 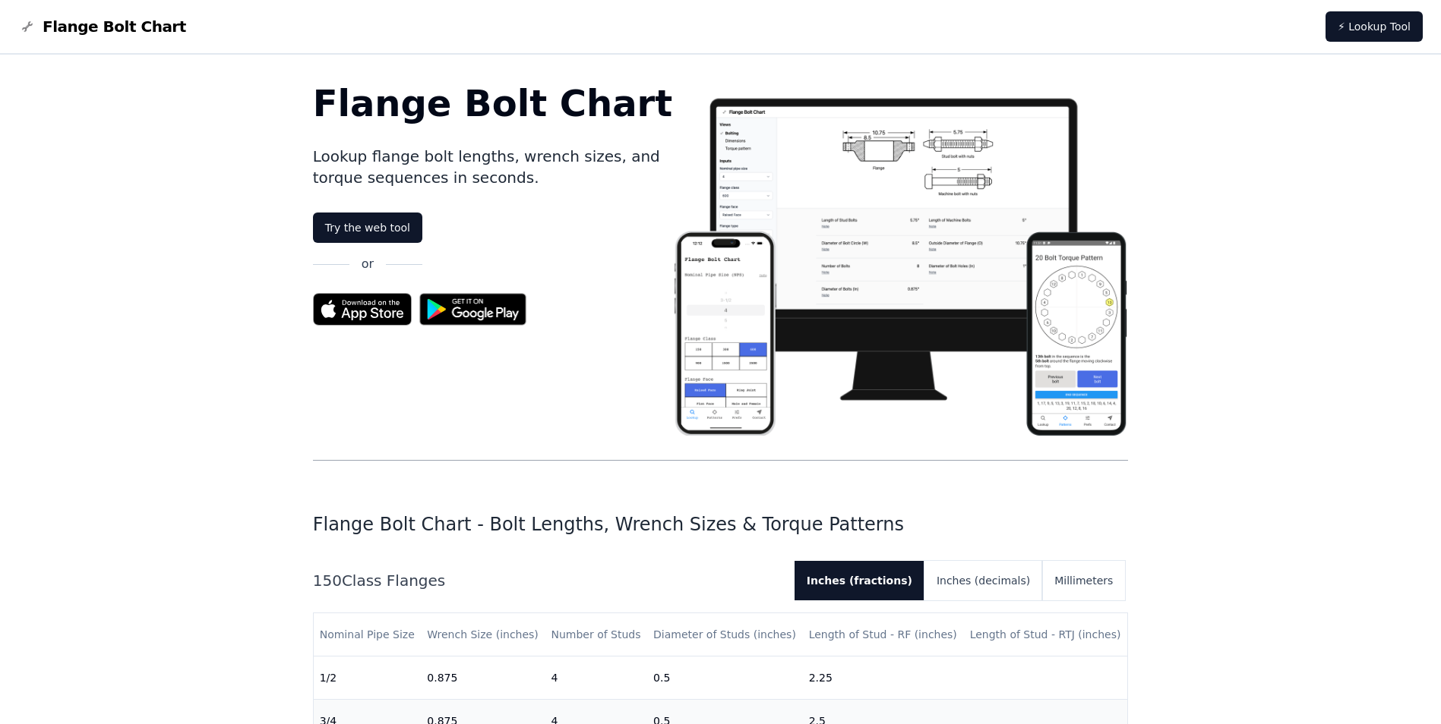 What do you see at coordinates (548, 581) in the screenshot?
I see `h2: 150 Class Flanges` at bounding box center [548, 581].